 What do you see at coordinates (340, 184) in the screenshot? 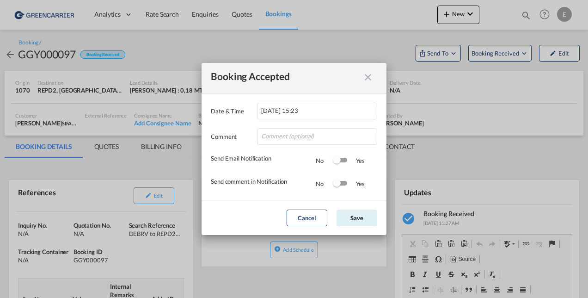
I see `md-switch: Switch 2` at bounding box center [340, 184].